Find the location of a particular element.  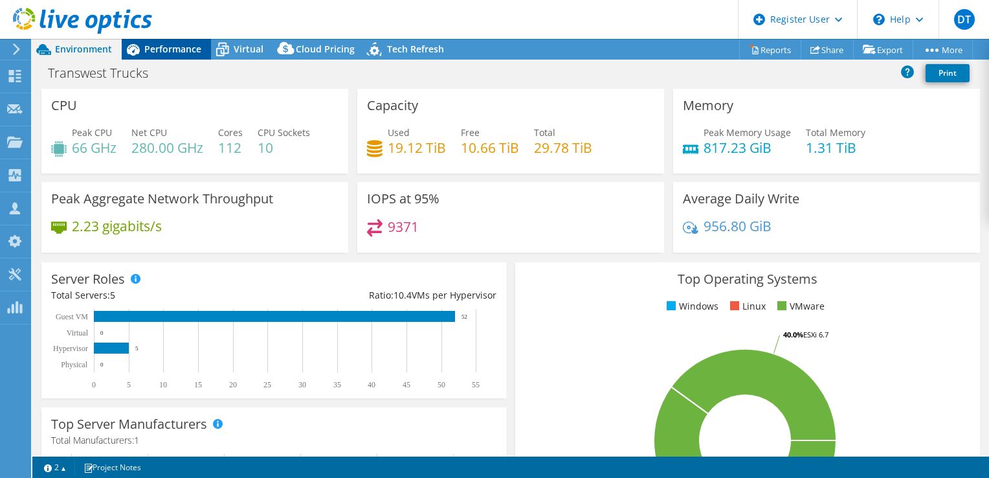

span: Performance is located at coordinates (173, 49).